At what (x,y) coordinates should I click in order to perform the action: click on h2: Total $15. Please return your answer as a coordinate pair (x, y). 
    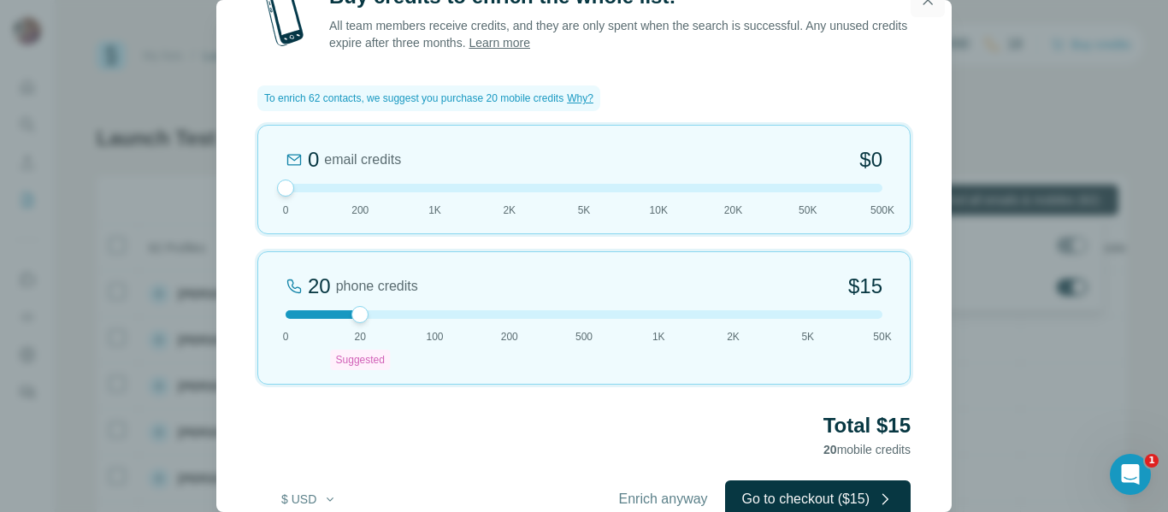
    Looking at the image, I should click on (584, 426).